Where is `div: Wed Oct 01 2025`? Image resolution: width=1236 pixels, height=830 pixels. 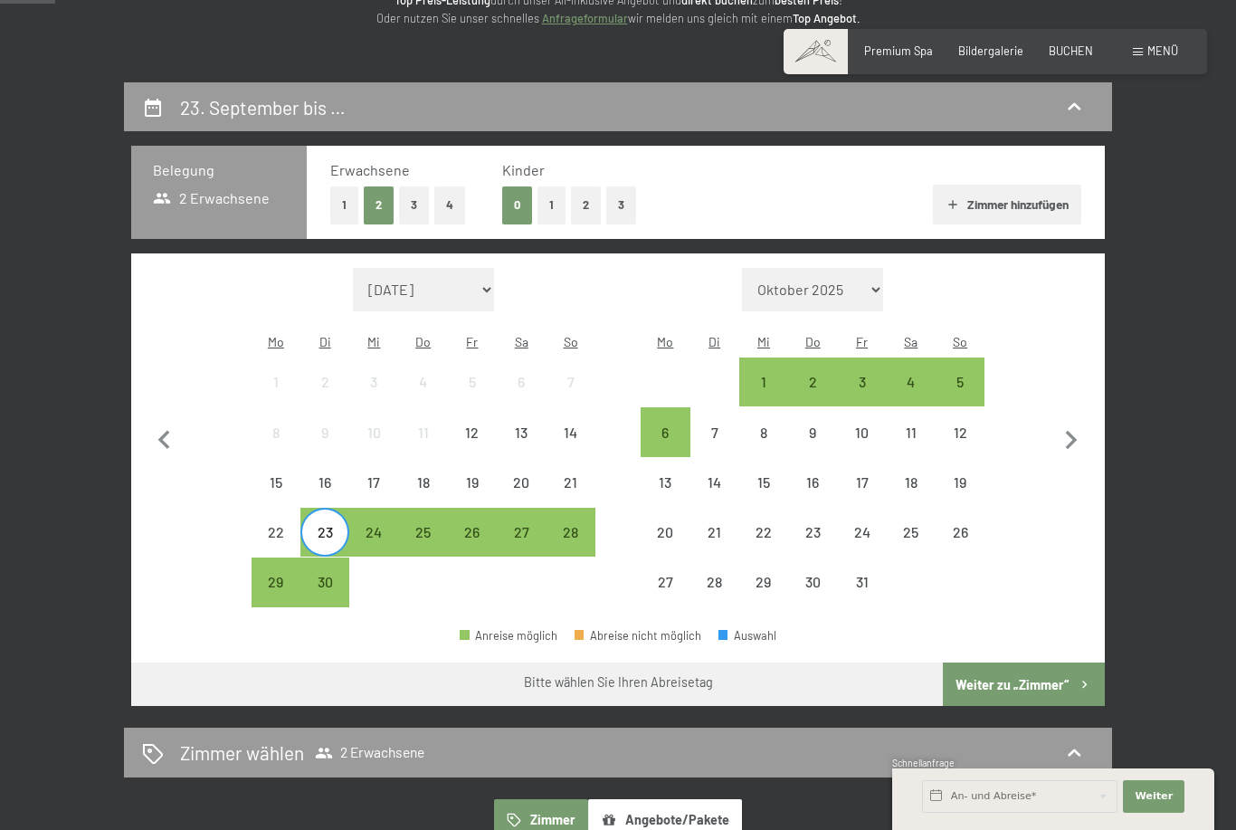 div: Wed Oct 01 2025 is located at coordinates (764, 382).